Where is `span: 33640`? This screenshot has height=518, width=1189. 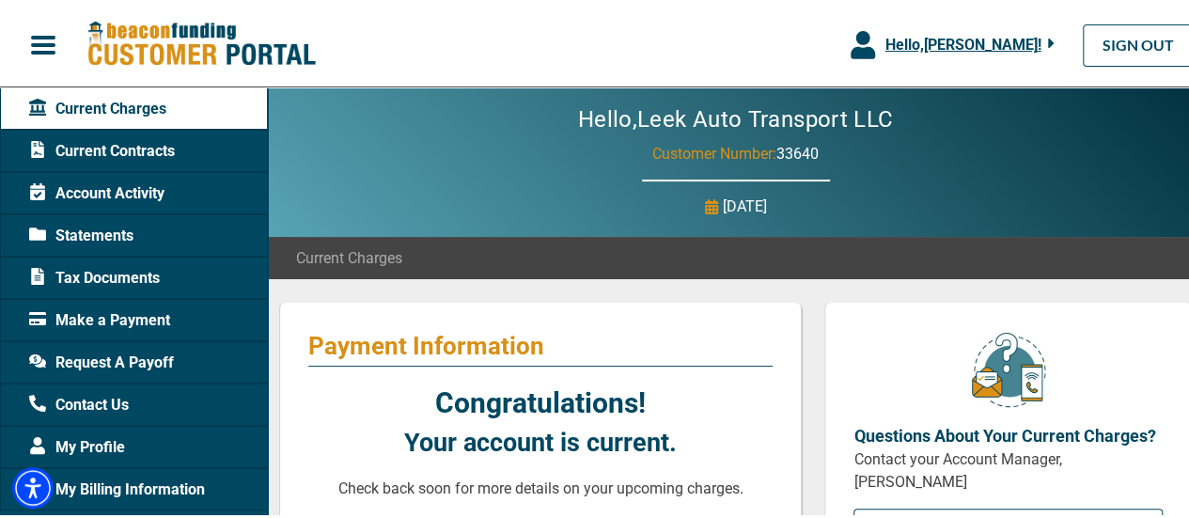 span: 33640 is located at coordinates (797, 150).